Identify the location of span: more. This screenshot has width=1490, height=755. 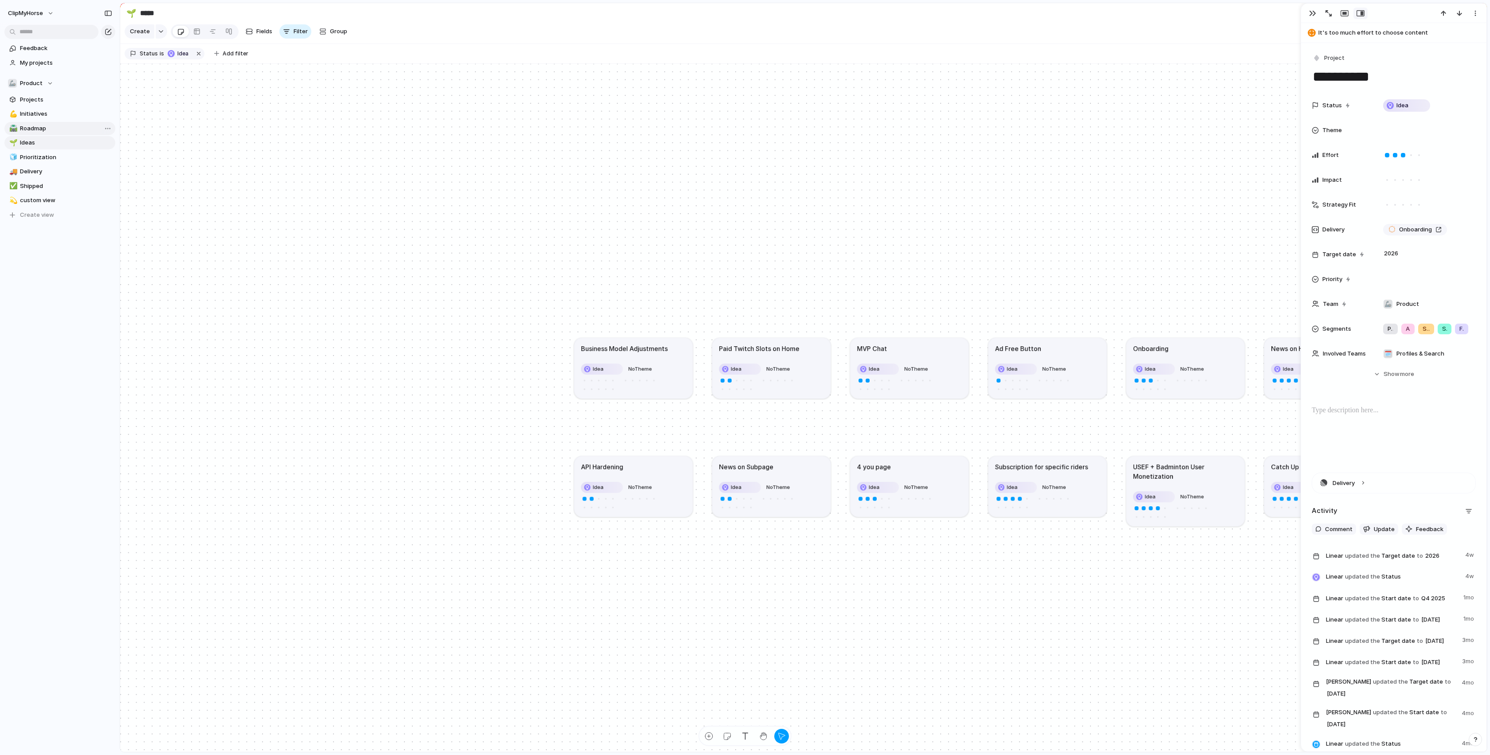
(1407, 374).